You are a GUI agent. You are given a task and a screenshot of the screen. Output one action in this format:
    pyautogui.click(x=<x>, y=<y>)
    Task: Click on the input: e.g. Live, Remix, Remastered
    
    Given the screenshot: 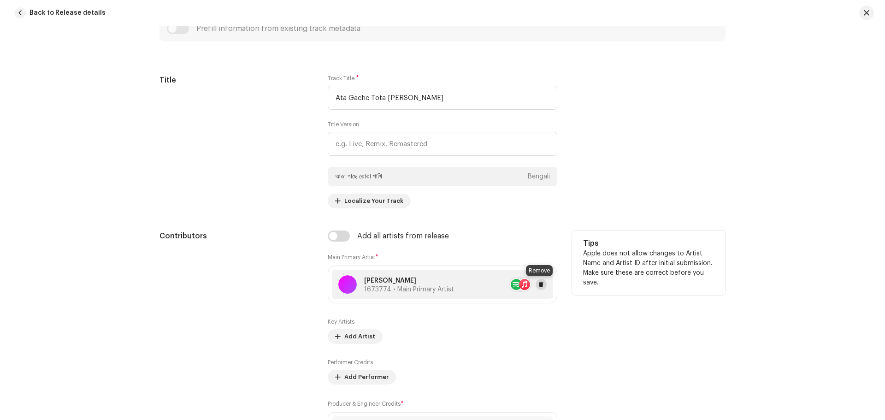 What is the action you would take?
    pyautogui.click(x=442, y=144)
    